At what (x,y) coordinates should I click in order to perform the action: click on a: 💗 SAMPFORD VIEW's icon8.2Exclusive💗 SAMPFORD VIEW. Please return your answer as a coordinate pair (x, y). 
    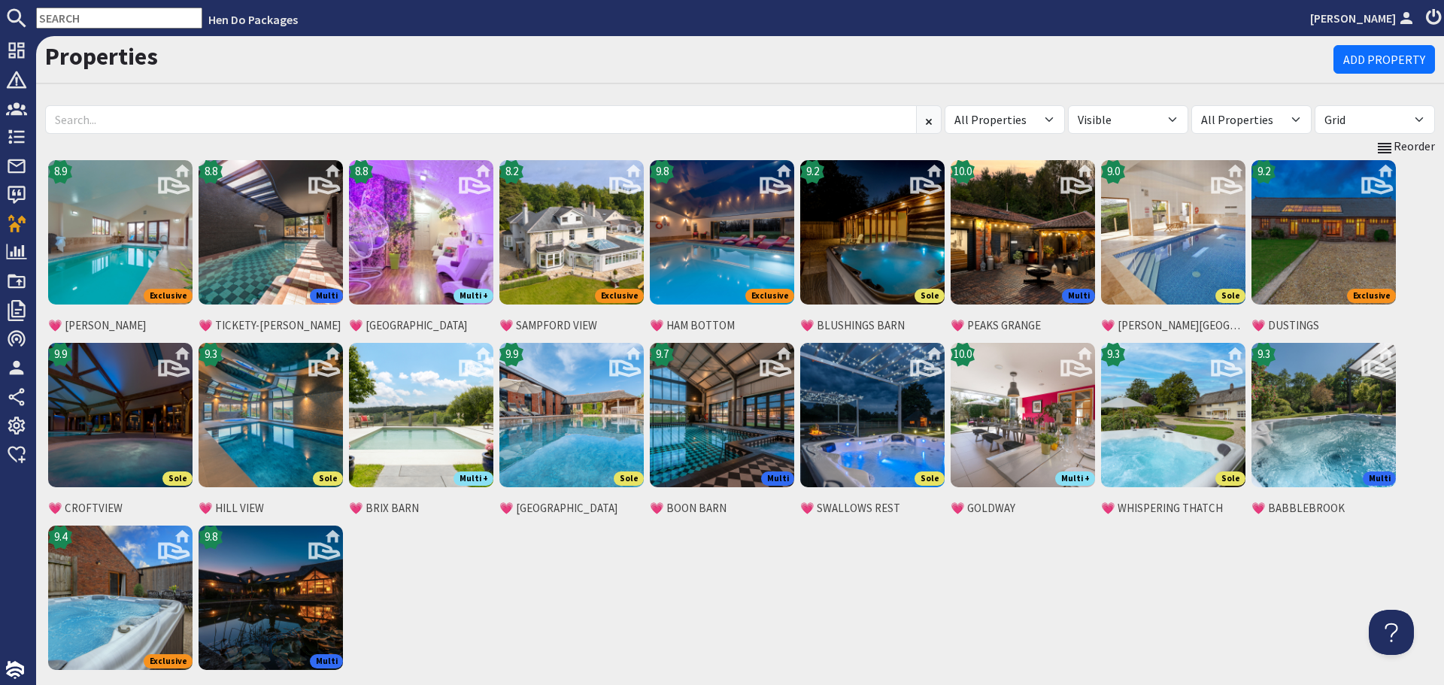
    Looking at the image, I should click on (572, 248).